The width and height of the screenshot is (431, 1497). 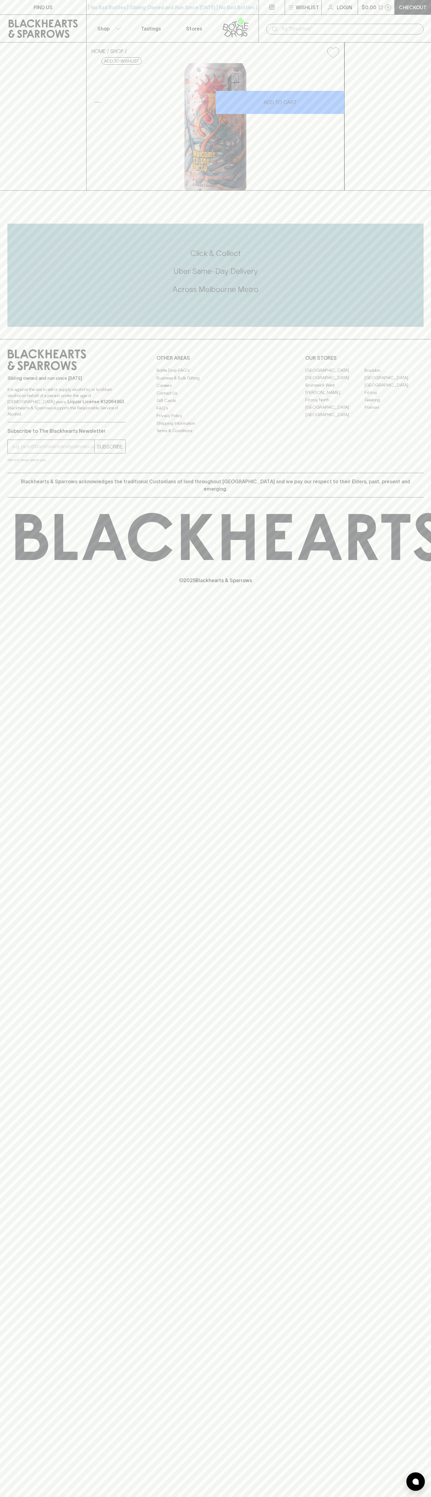 What do you see at coordinates (394, 370) in the screenshot?
I see `a: Braddon` at bounding box center [394, 370].